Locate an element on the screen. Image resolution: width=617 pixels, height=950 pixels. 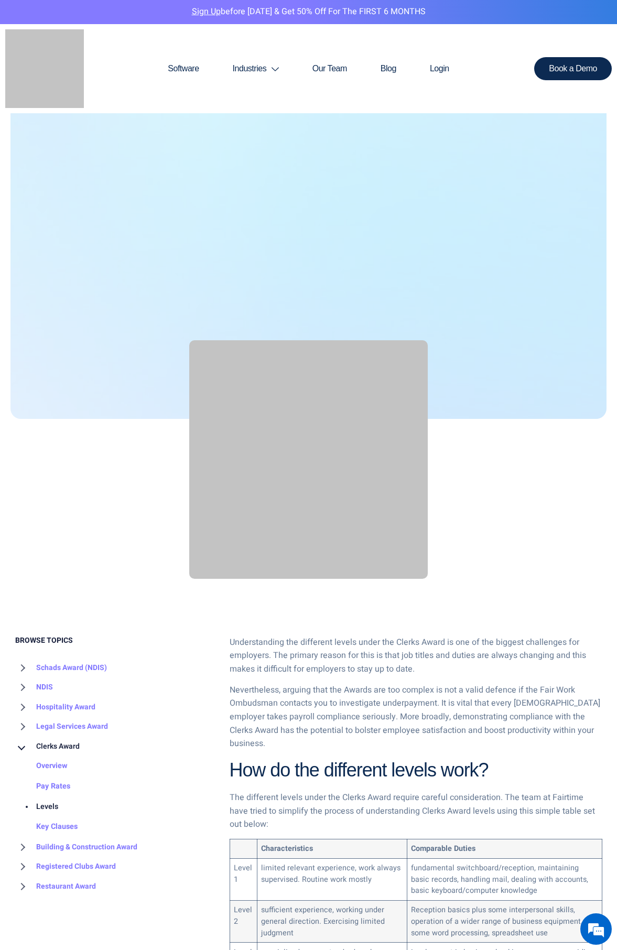
h2: How do the different levels work? is located at coordinates (416, 770).